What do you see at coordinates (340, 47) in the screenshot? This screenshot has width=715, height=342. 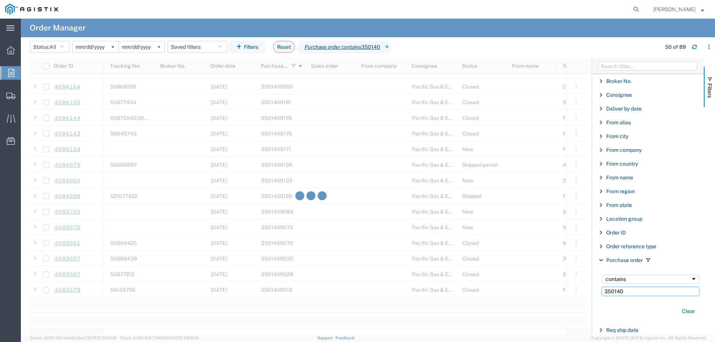 I see `span: Purchase order contains 350140` at bounding box center [340, 47].